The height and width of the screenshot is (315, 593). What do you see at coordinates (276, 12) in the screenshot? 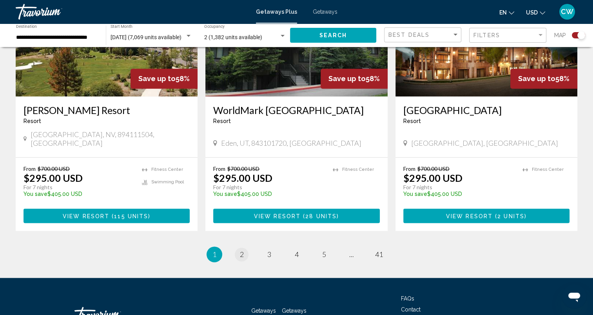
I see `a: Getaways Plus` at bounding box center [276, 12].